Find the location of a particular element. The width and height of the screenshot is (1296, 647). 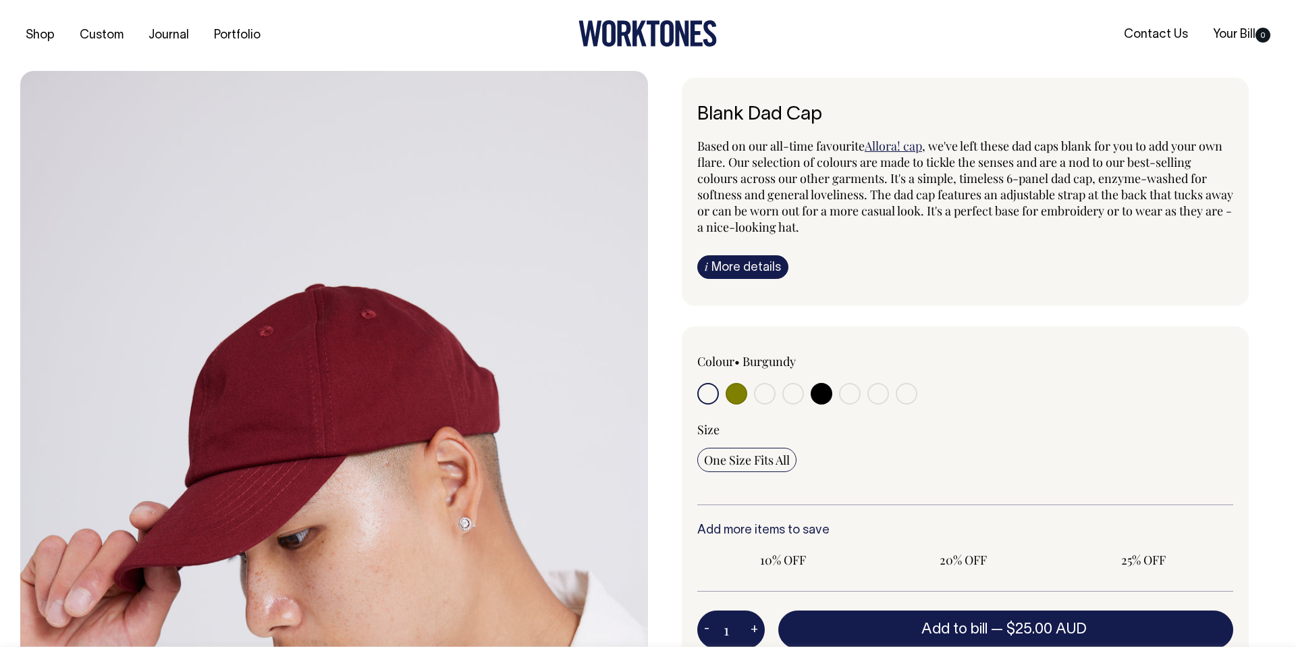

a: Your Bill0 is located at coordinates (1241, 34).